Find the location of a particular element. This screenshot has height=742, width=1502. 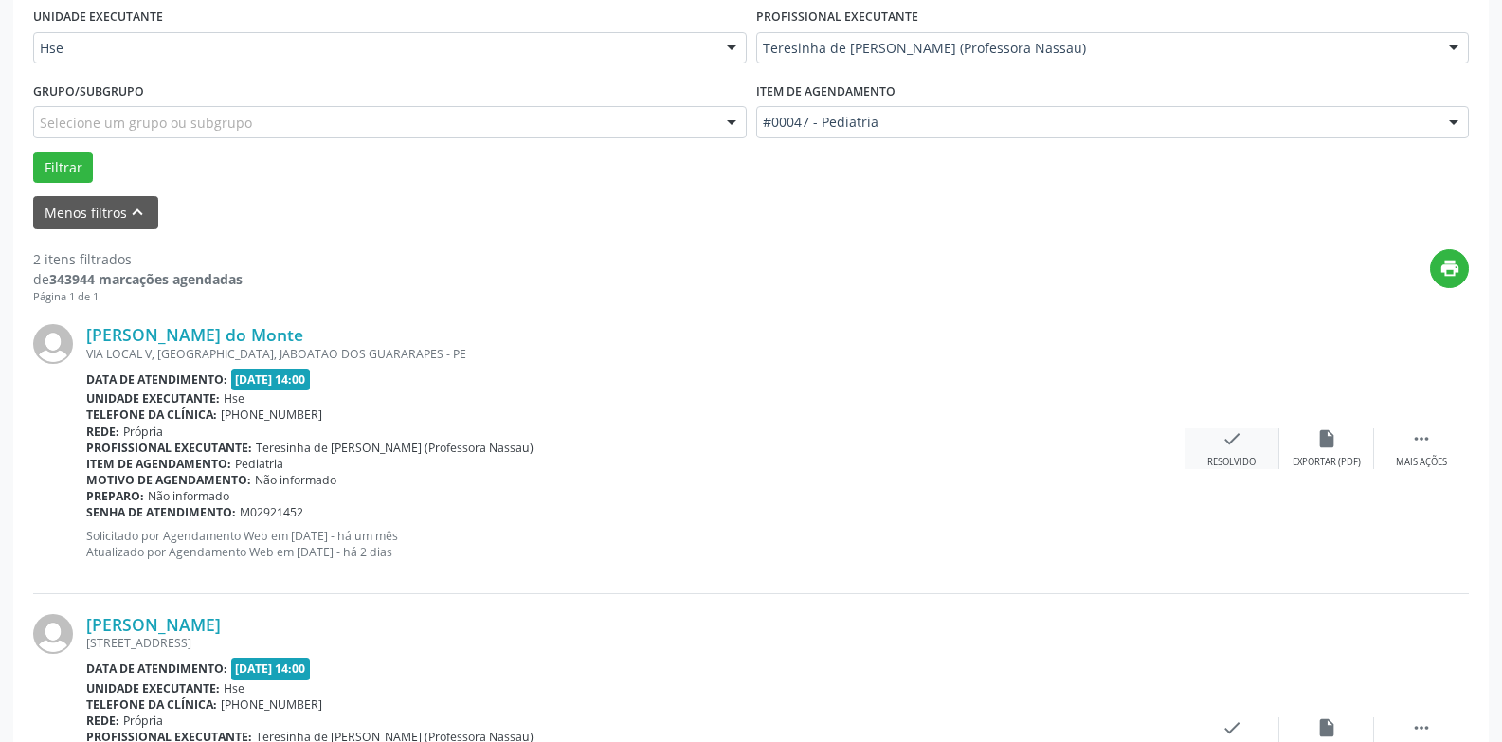

button: Filtrar is located at coordinates (63, 168).